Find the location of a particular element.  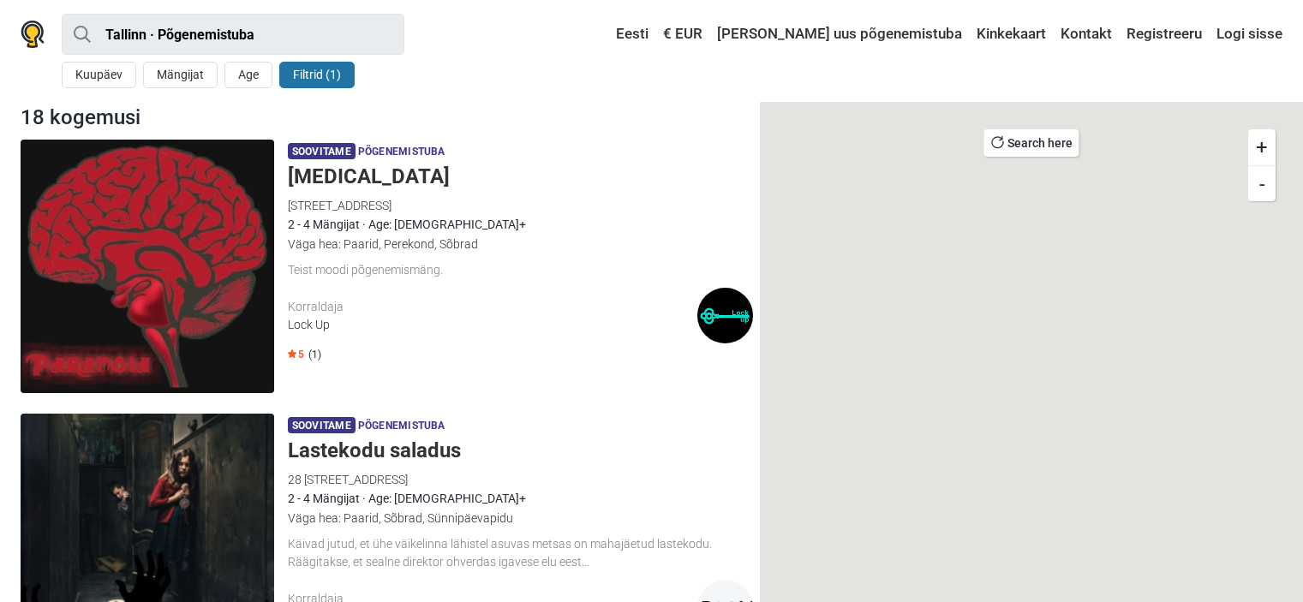

img: Eesti is located at coordinates (610, 34).